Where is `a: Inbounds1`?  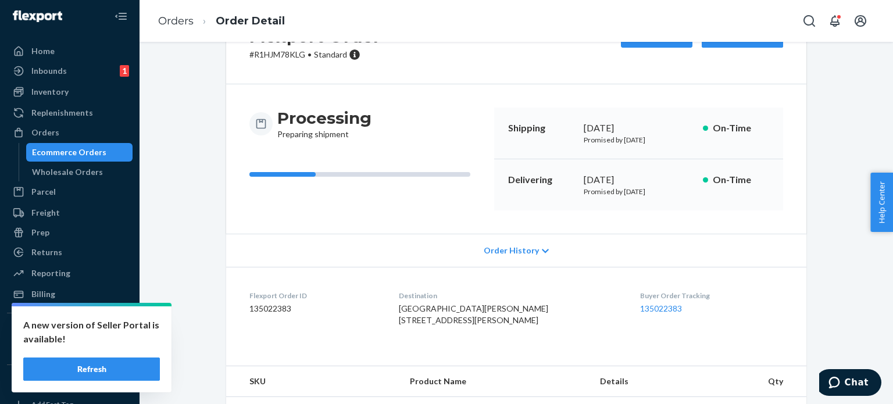 a: Inbounds1 is located at coordinates (70, 71).